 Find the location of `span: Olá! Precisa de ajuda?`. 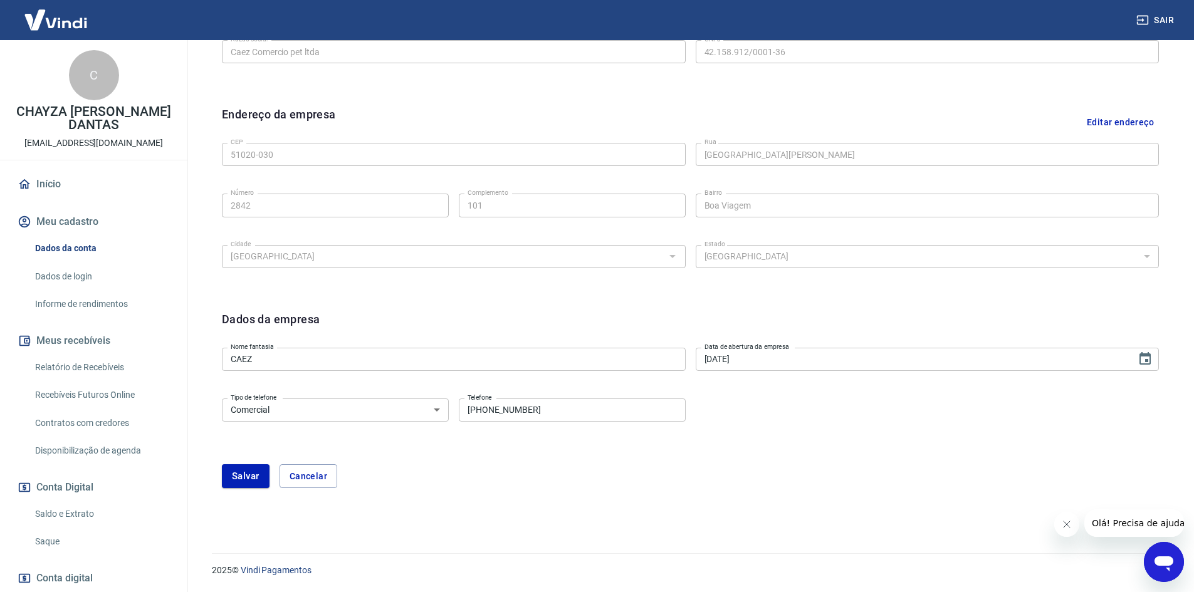

span: Olá! Precisa de ajuda? is located at coordinates (56, 14).